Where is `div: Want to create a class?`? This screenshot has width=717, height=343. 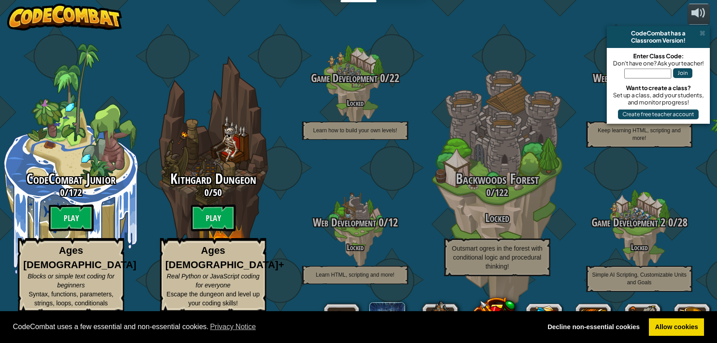
div: Want to create a class? is located at coordinates (658, 88).